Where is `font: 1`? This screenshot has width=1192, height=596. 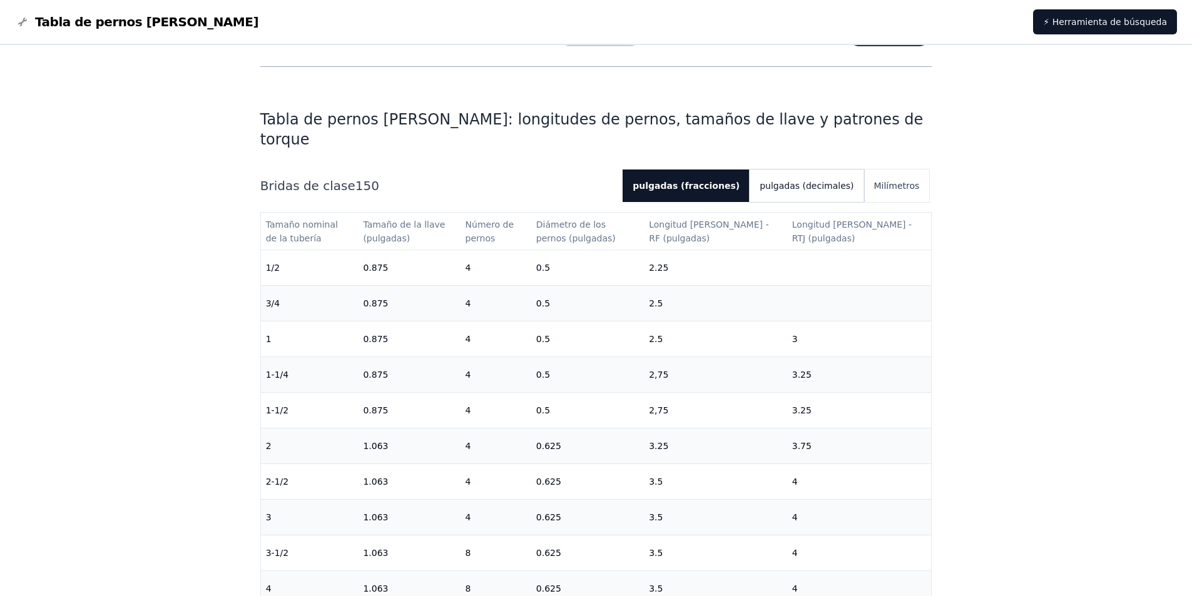 font: 1 is located at coordinates (268, 339).